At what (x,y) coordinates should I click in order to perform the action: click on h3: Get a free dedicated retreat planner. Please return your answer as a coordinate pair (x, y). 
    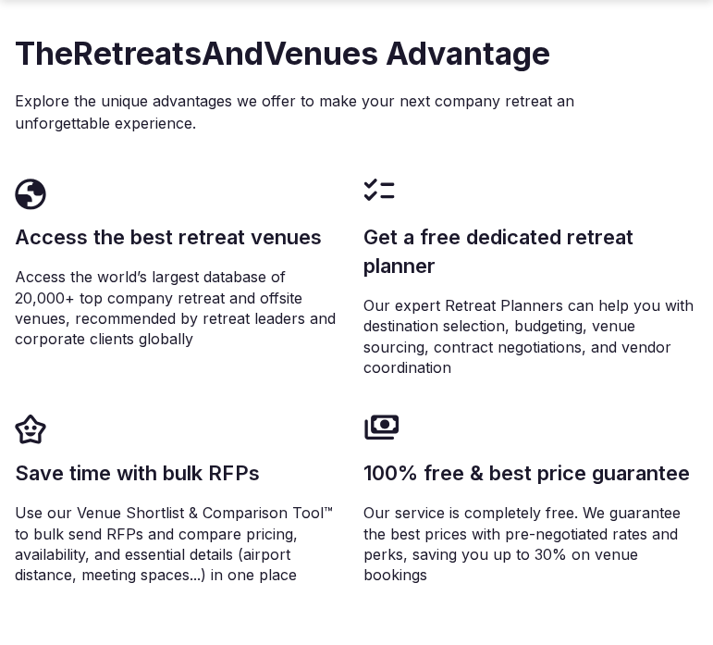
    Looking at the image, I should click on (532, 252).